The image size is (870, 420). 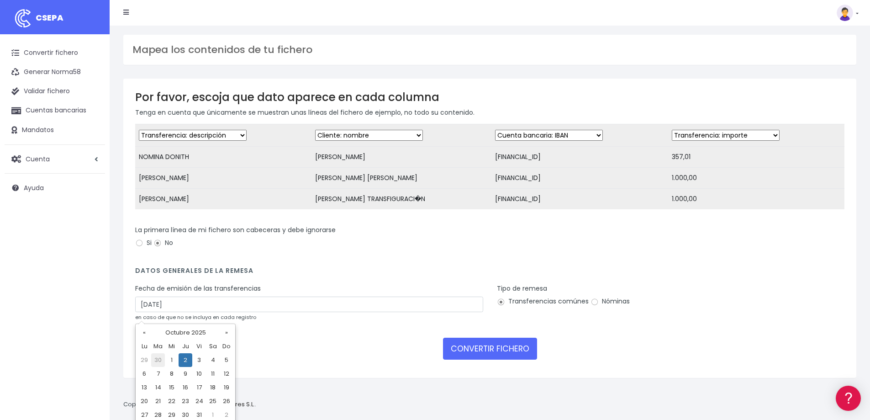 What do you see at coordinates (91, 68) in the screenshot?
I see `div: Información general` at bounding box center [91, 68].